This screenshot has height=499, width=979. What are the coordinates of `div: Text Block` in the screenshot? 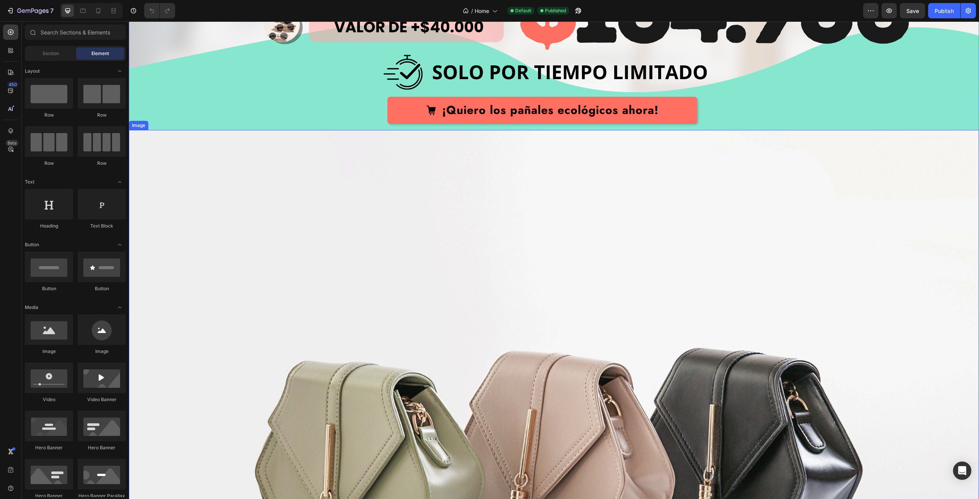 It's located at (102, 226).